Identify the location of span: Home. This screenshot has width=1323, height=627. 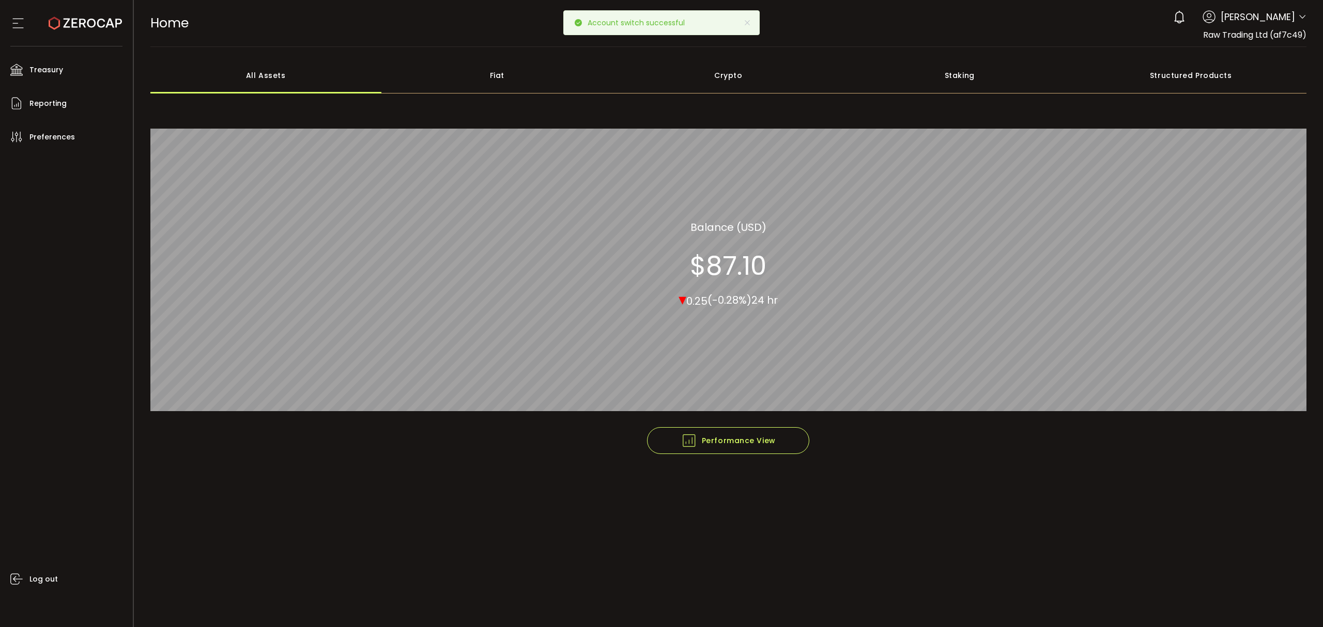
(169, 23).